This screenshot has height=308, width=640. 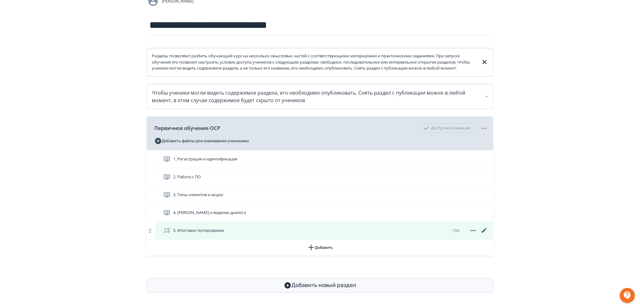 What do you see at coordinates (198, 195) in the screenshot?
I see `span: 3. Типы клиентов и акции` at bounding box center [198, 195].